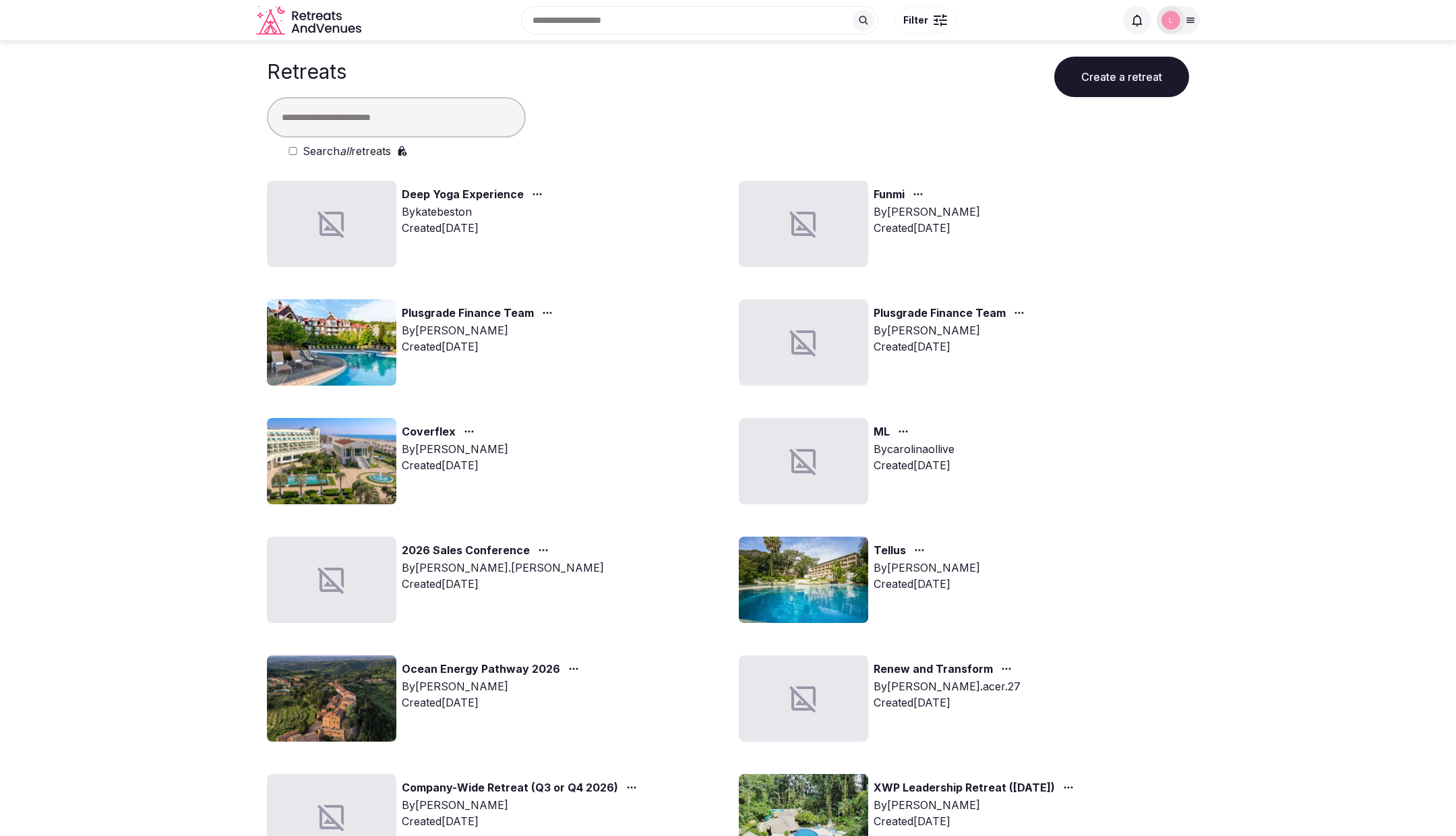 The width and height of the screenshot is (1456, 836). What do you see at coordinates (332, 699) in the screenshot?
I see `img: Top retreat image for the retreat: Ocean Energy Pathway 2026` at bounding box center [332, 699].